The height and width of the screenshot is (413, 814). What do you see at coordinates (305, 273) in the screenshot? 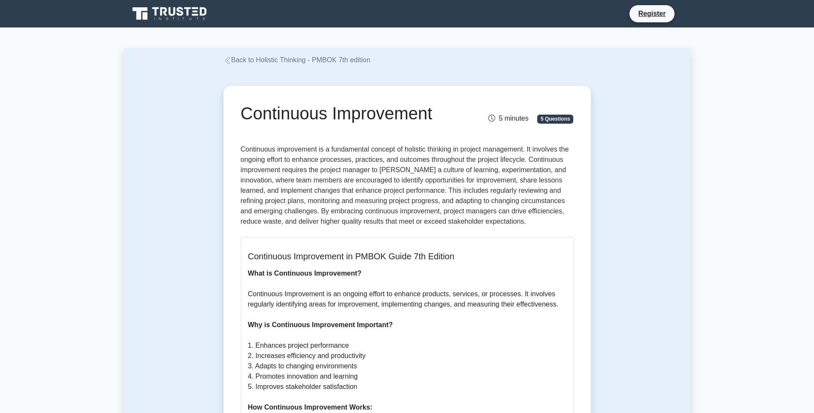
I see `b: What is Continuous Improvement?` at bounding box center [305, 273].